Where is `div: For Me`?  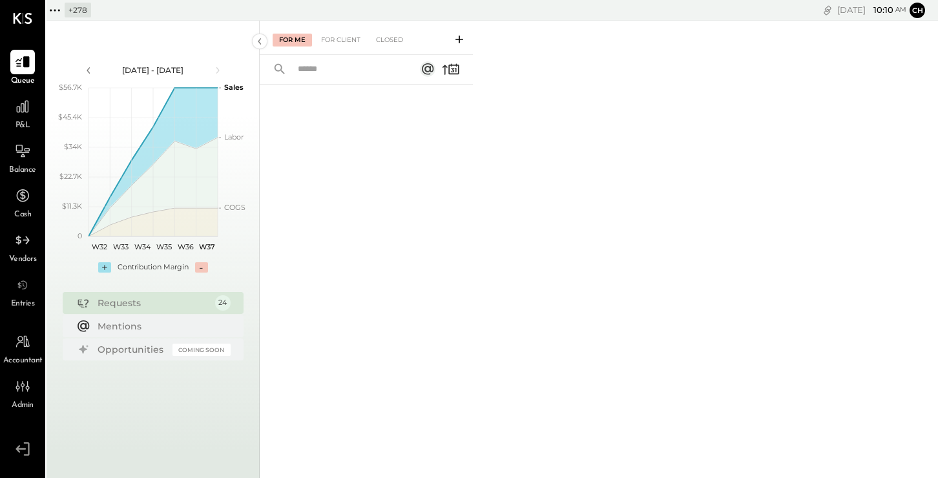 div: For Me is located at coordinates (292, 40).